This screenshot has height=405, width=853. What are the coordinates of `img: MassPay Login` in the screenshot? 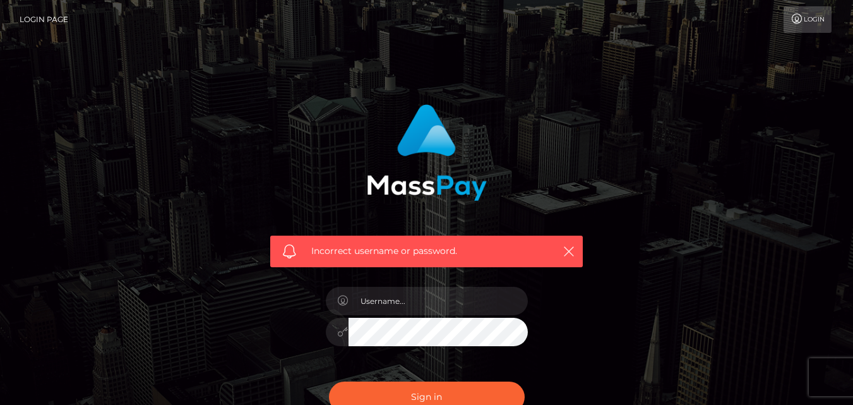 It's located at (427, 152).